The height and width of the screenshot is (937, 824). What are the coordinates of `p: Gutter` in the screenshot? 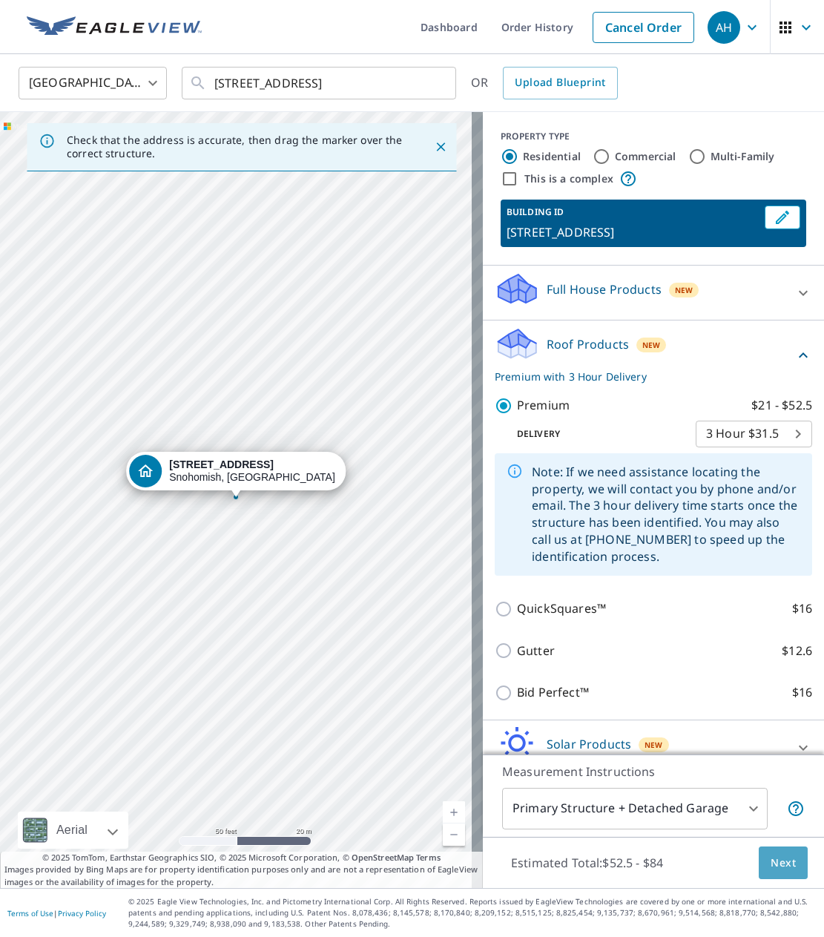 It's located at (536, 650).